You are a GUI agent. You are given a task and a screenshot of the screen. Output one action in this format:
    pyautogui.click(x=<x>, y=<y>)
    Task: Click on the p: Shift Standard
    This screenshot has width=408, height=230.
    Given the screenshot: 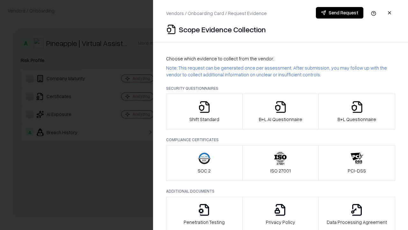 What is the action you would take?
    pyautogui.click(x=204, y=119)
    